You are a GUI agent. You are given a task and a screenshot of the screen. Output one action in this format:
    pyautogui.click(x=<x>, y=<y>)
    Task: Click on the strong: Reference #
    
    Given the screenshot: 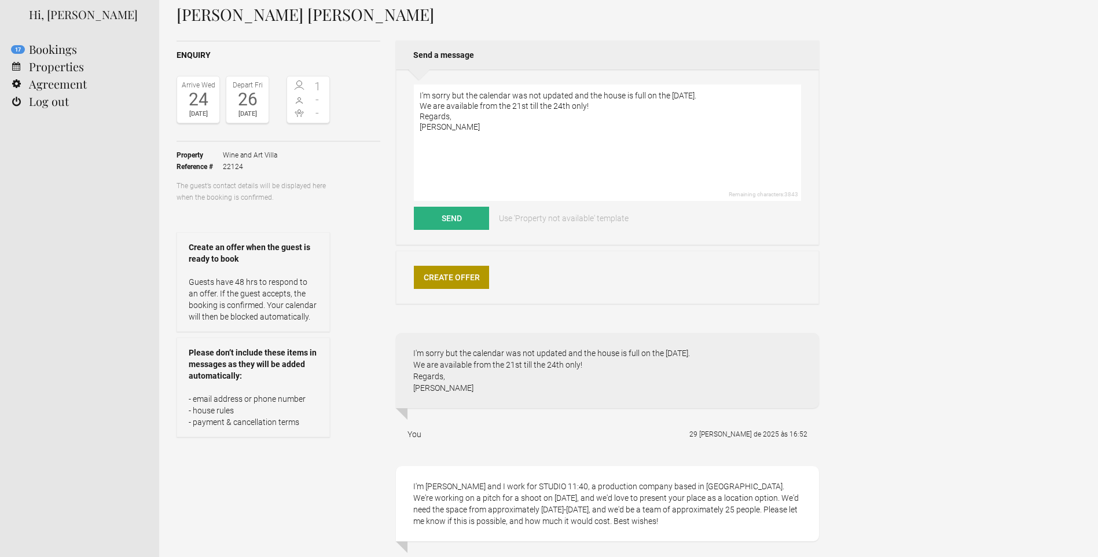 What is the action you would take?
    pyautogui.click(x=200, y=167)
    